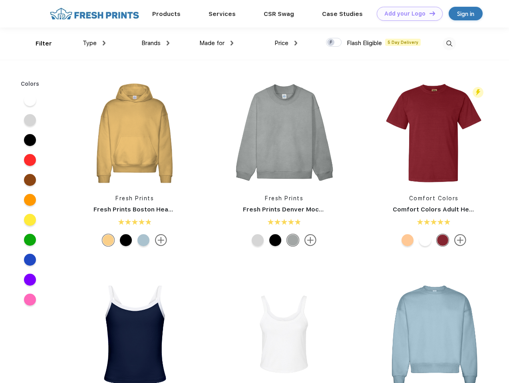 This screenshot has height=383, width=509. I want to click on span: Flash Eligible, so click(364, 43).